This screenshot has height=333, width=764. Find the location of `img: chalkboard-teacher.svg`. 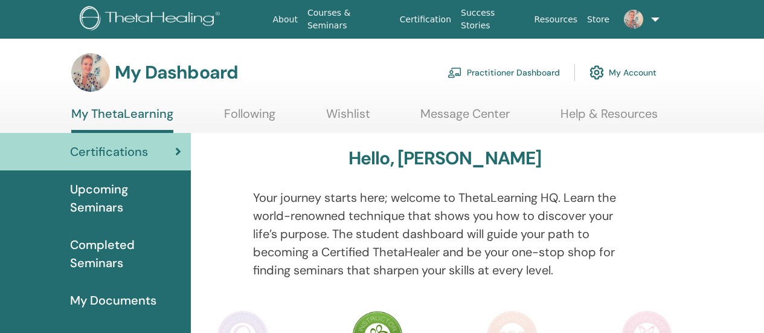

img: chalkboard-teacher.svg is located at coordinates (455, 72).